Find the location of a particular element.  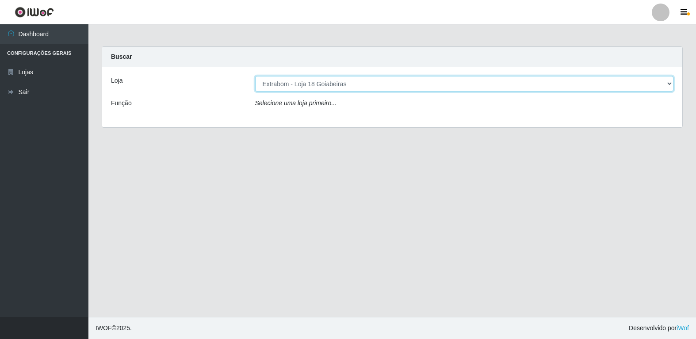

span: IWOF is located at coordinates (103, 328).